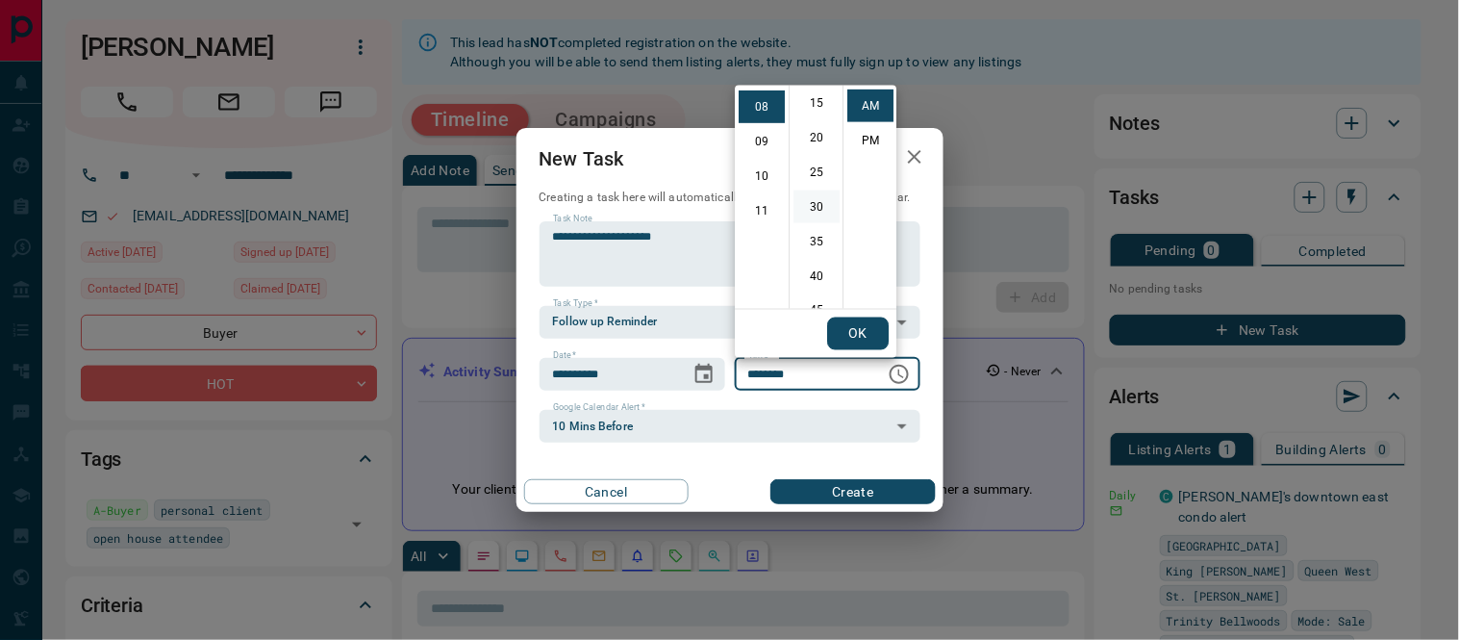 The image size is (1459, 640). I want to click on li: 15 minutes, so click(817, 103).